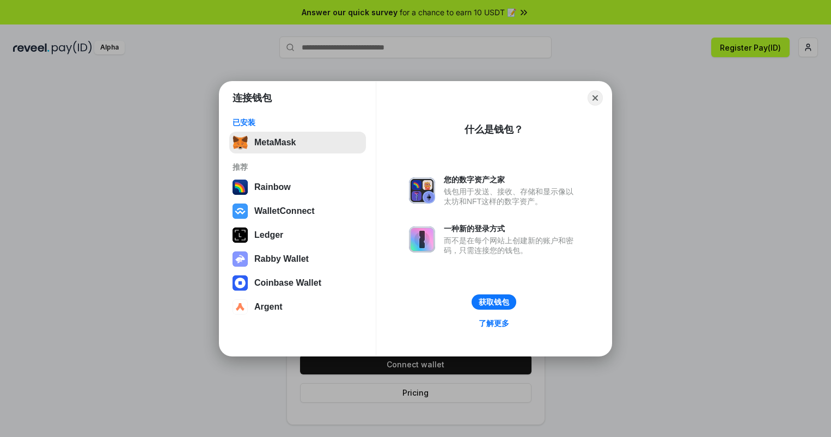 Image resolution: width=831 pixels, height=437 pixels. I want to click on button: Argent, so click(297, 307).